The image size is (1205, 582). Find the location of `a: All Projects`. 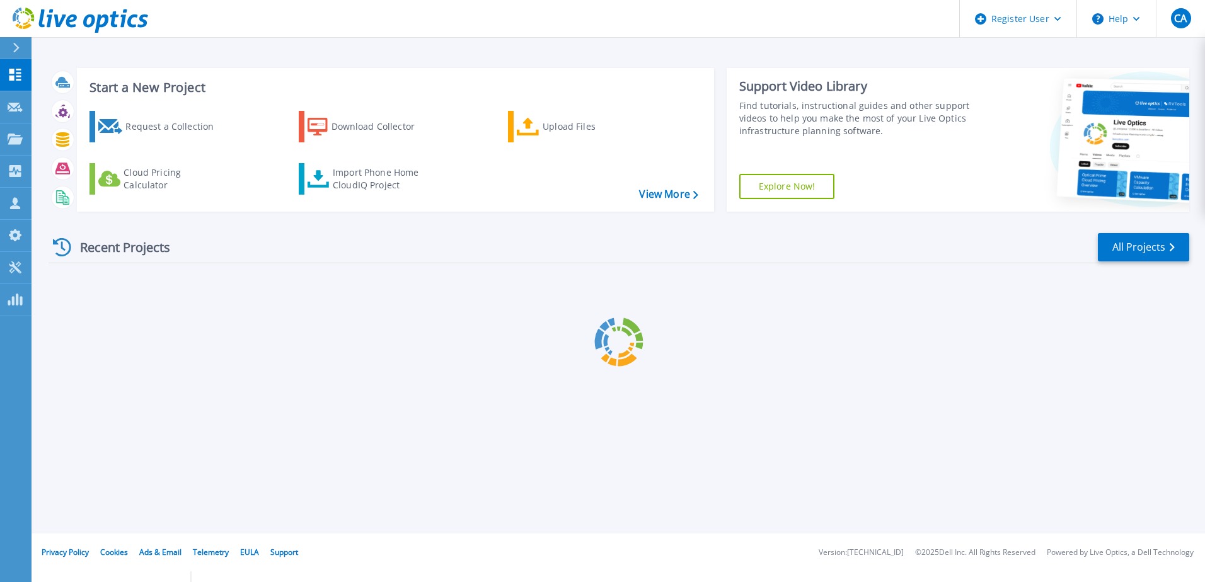

a: All Projects is located at coordinates (1143, 247).